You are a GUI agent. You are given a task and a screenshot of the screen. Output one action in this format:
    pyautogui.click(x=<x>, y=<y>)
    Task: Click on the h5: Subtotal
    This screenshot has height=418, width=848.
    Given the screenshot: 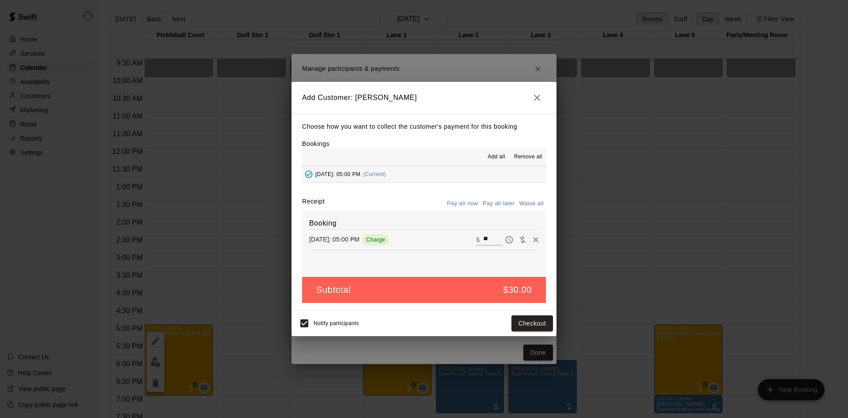 What is the action you would take?
    pyautogui.click(x=334, y=289)
    